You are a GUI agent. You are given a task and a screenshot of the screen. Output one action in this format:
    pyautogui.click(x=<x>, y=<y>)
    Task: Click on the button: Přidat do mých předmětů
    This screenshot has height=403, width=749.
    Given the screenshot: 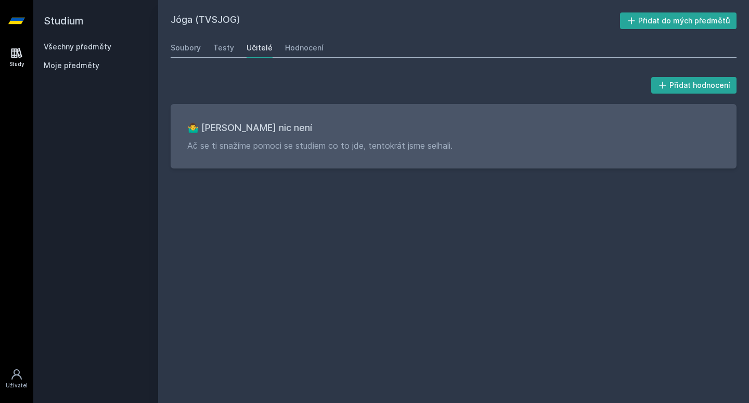 What is the action you would take?
    pyautogui.click(x=679, y=21)
    